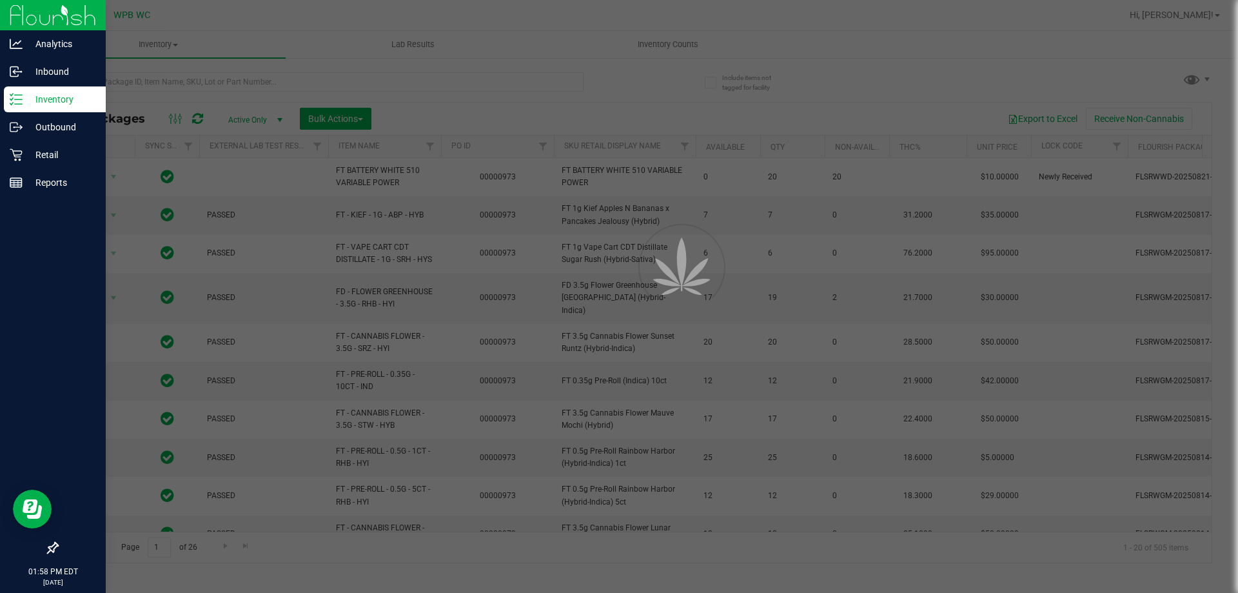  Describe the element at coordinates (16, 44) in the screenshot. I see `inline-svg: Analytics` at that location.